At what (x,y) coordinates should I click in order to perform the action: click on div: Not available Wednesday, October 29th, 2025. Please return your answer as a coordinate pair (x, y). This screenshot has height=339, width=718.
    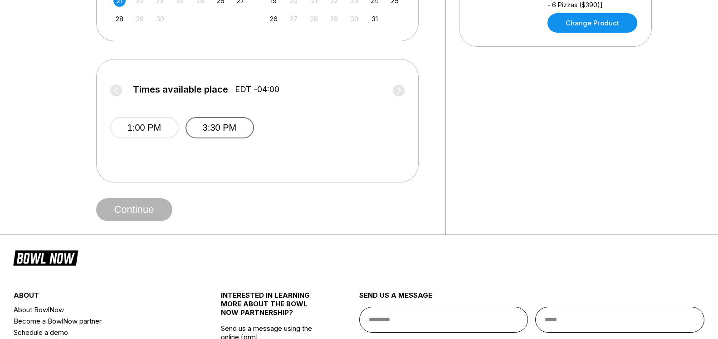
    Looking at the image, I should click on (334, 19).